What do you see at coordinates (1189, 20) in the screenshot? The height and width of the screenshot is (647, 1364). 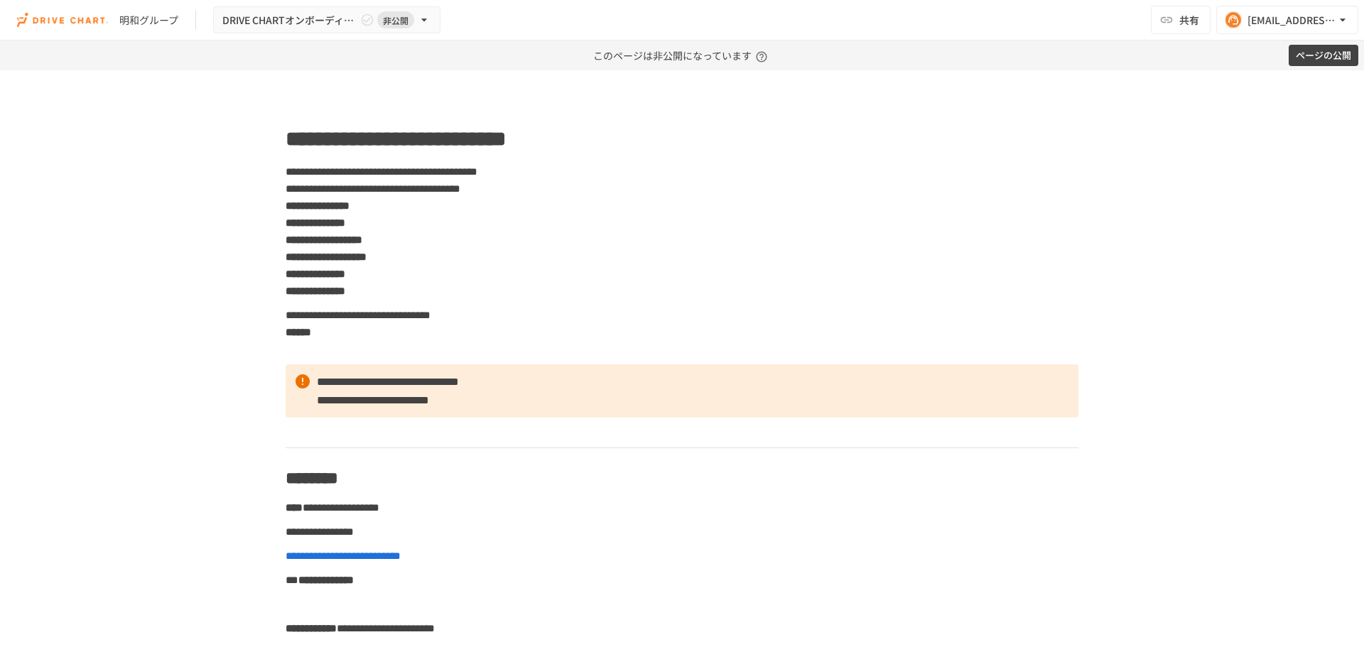 I see `span: 共有` at bounding box center [1189, 20].